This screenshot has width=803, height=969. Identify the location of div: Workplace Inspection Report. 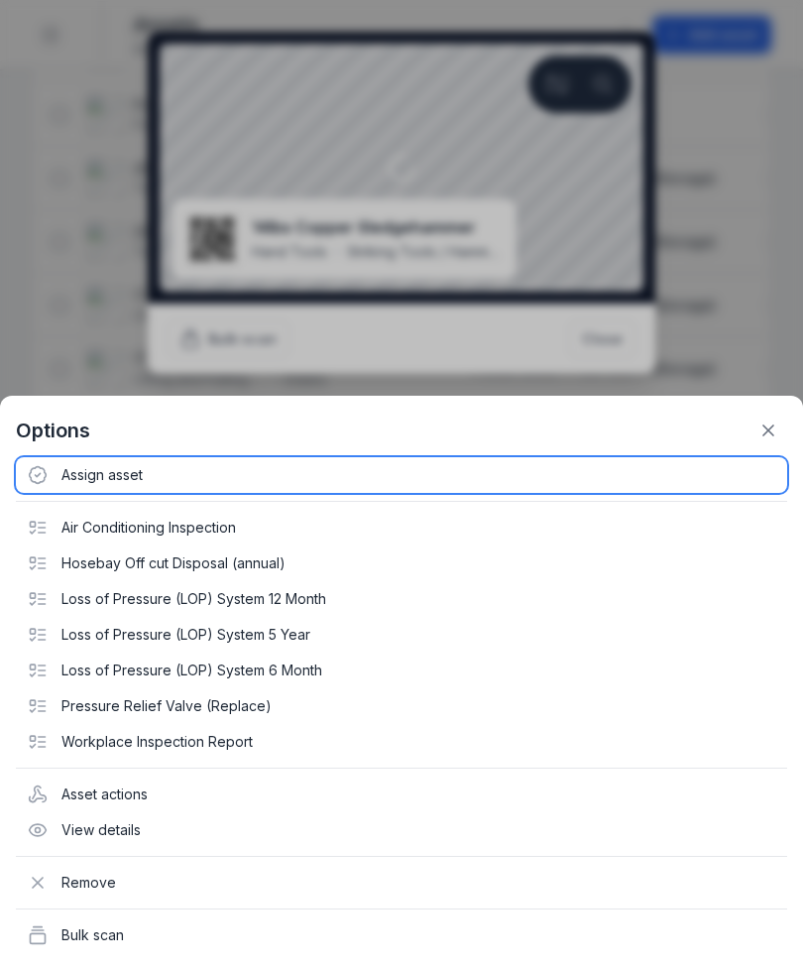
(402, 742).